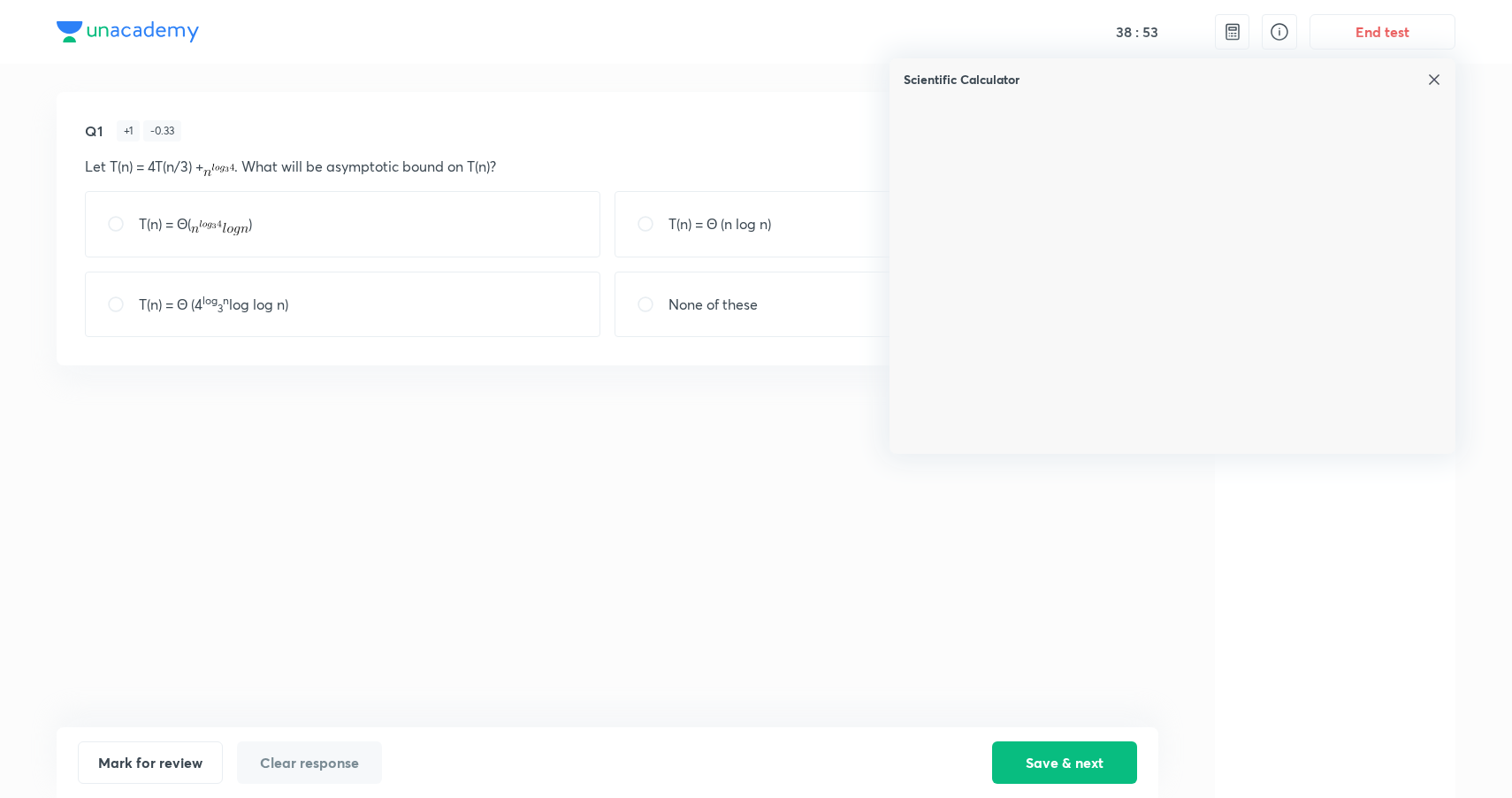  Describe the element at coordinates (1126, 32) in the screenshot. I see `h5: 38 :` at that location.